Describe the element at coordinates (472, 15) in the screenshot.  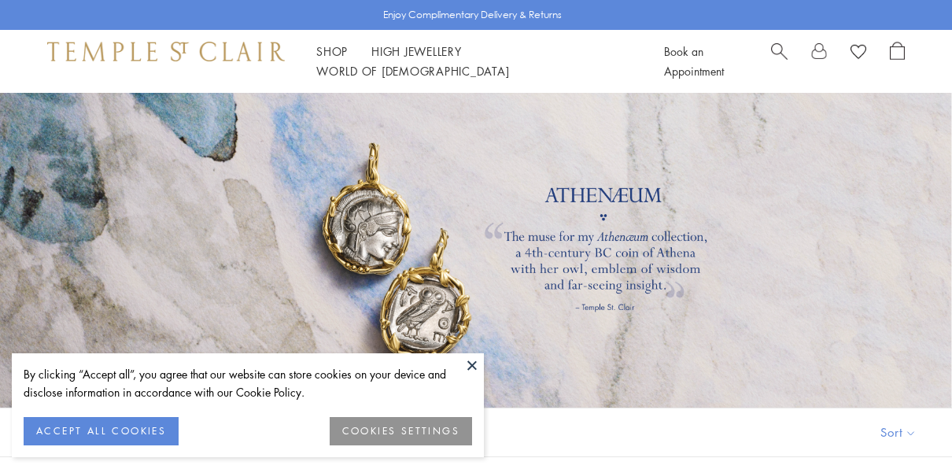
I see `p: Enjoy Complimentary Delivery & Returns` at that location.